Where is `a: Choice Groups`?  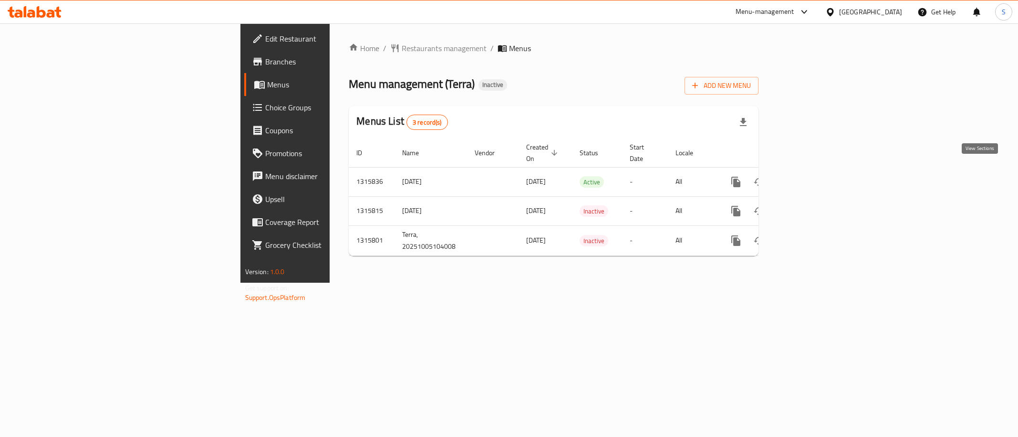 a: Choice Groups is located at coordinates (327, 107).